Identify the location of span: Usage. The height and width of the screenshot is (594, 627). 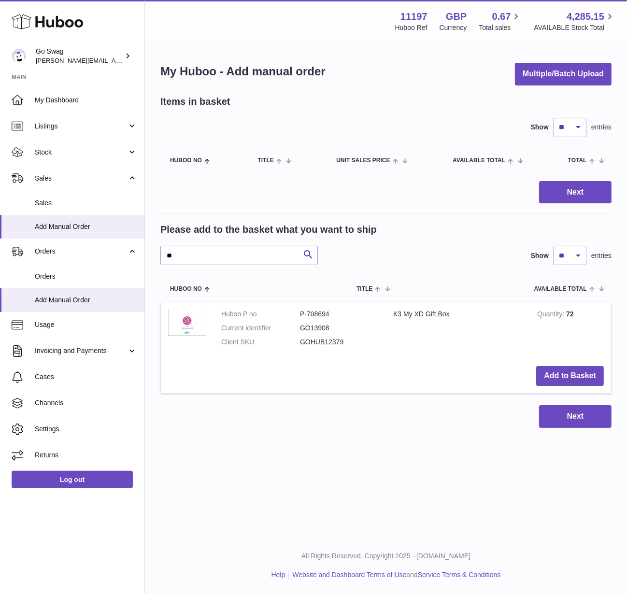
(86, 325).